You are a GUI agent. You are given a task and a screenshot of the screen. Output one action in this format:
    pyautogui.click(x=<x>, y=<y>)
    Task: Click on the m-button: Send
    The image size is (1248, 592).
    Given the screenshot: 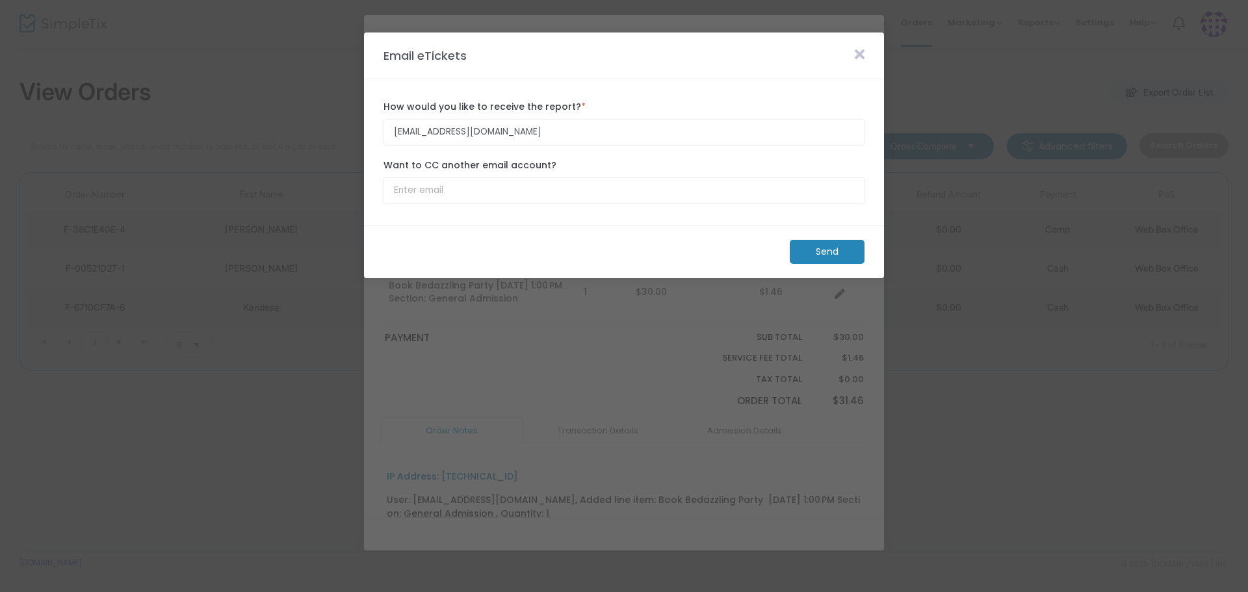 What is the action you would take?
    pyautogui.click(x=827, y=252)
    